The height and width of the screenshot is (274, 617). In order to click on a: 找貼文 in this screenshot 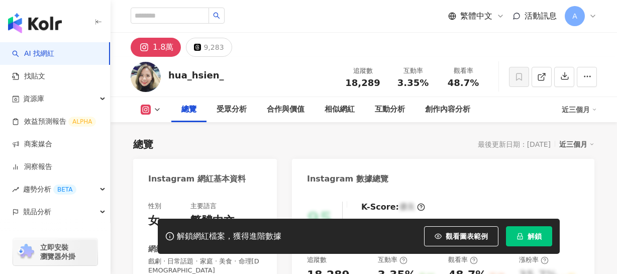, I will do `click(29, 76)`.